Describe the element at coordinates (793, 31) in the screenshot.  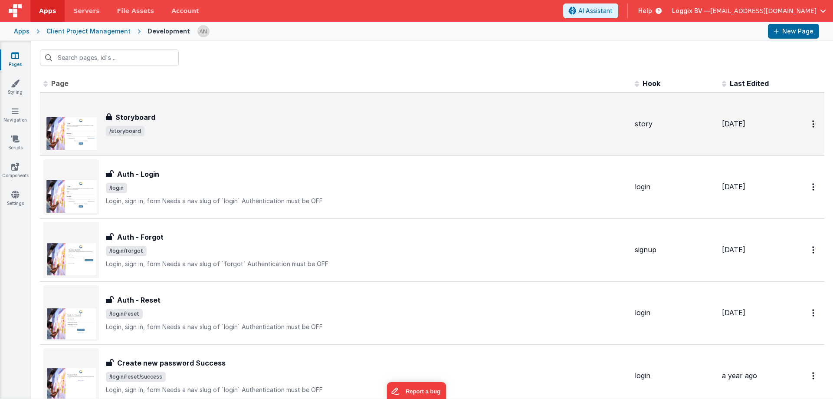
I see `button: New Page` at that location.